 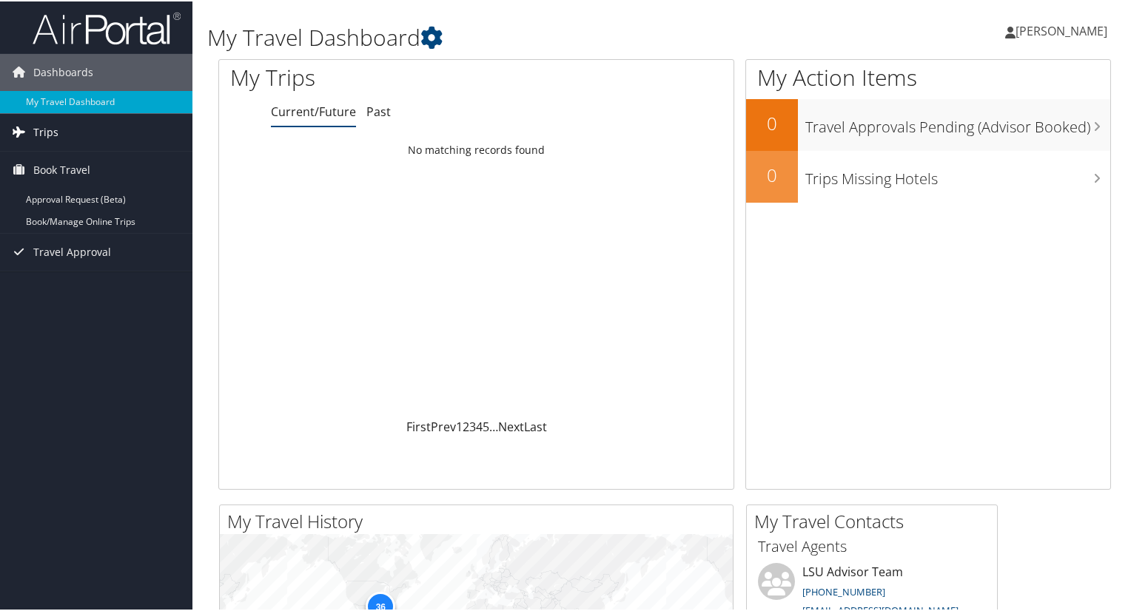 I want to click on h1: My Action Items, so click(x=928, y=76).